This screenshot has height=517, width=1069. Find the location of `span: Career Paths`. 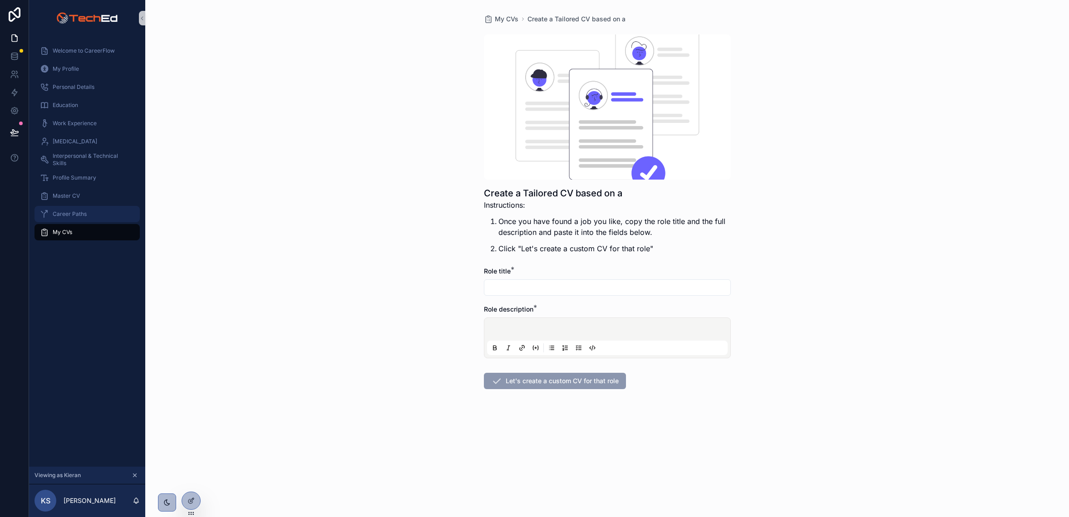

span: Career Paths is located at coordinates (69, 214).